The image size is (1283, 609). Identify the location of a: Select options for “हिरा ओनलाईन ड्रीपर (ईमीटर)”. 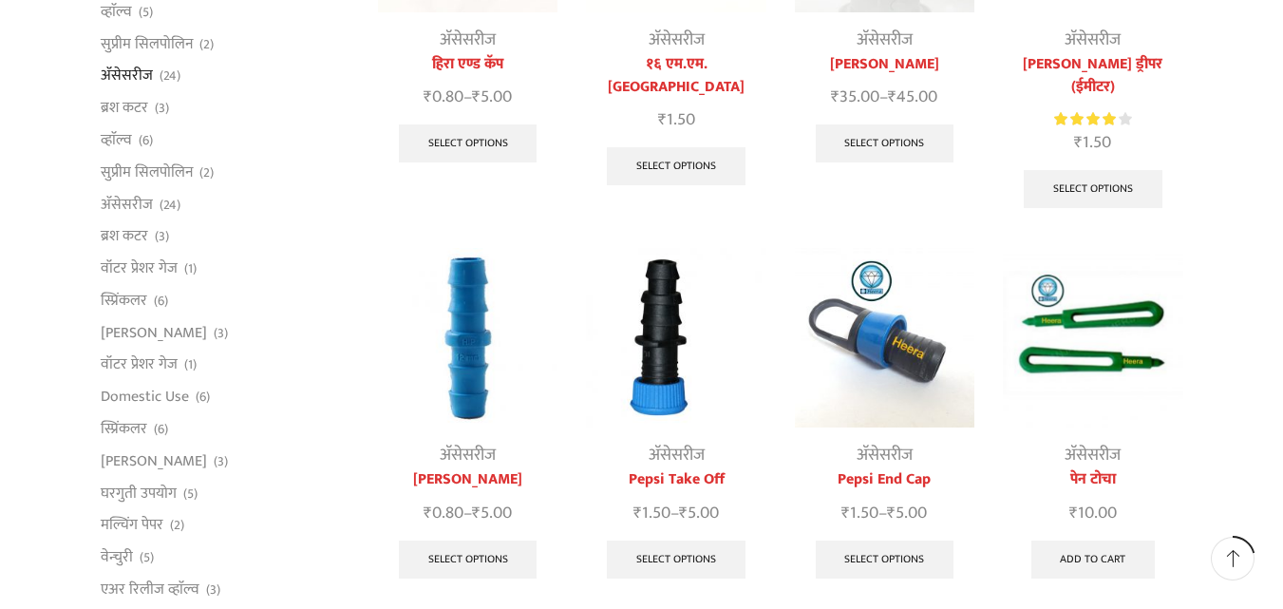
(1093, 189).